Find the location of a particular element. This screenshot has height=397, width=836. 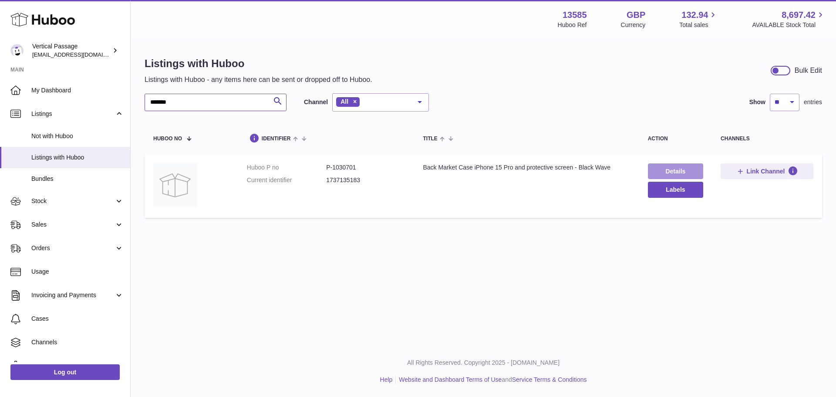

a: Website and Dashboard Terms of Use is located at coordinates (450, 379).